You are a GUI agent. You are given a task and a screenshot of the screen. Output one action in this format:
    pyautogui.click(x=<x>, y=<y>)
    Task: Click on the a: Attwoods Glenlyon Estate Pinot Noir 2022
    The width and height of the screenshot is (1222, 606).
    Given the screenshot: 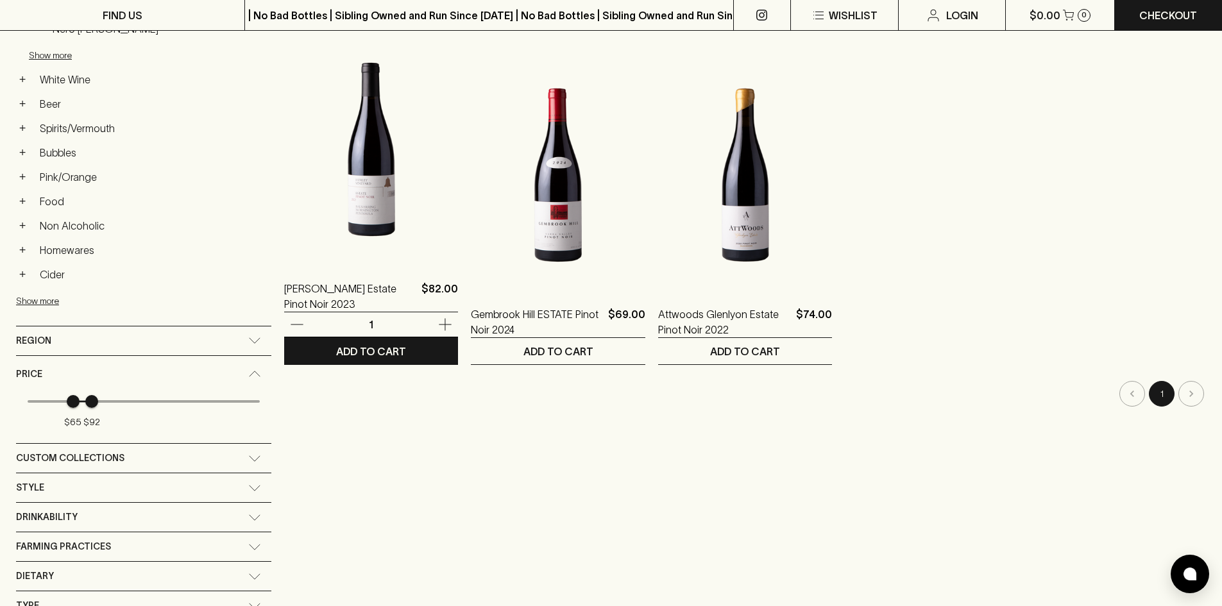 What is the action you would take?
    pyautogui.click(x=724, y=322)
    